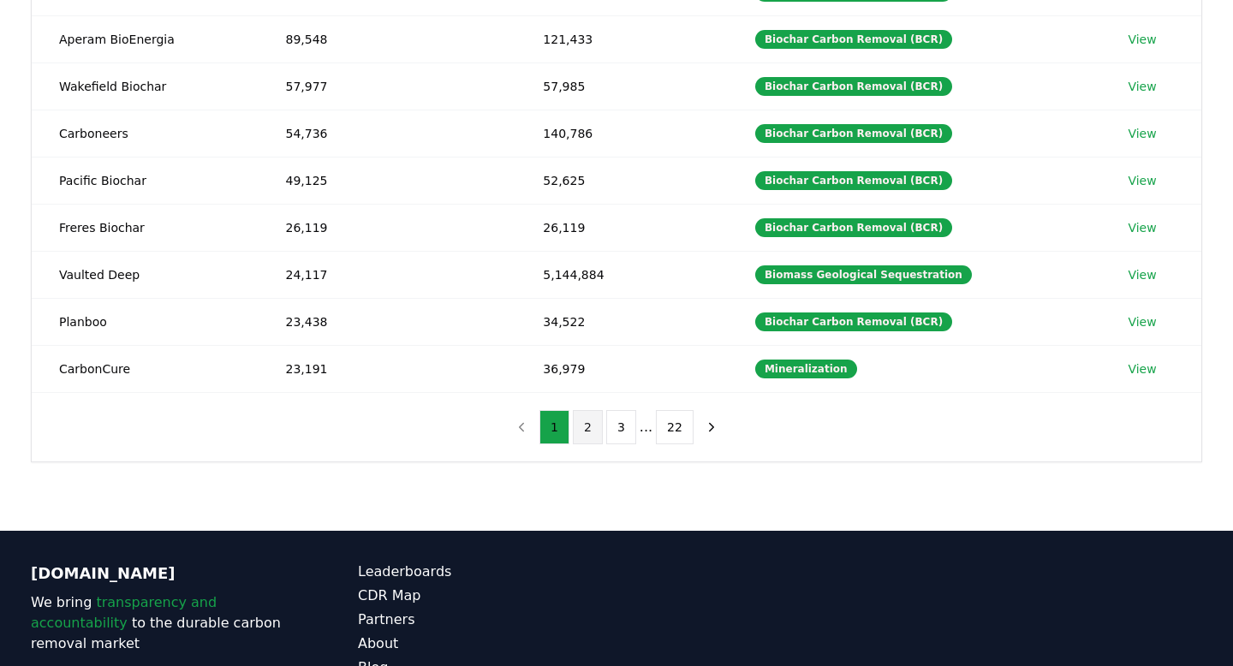  I want to click on td: 24,117, so click(386, 274).